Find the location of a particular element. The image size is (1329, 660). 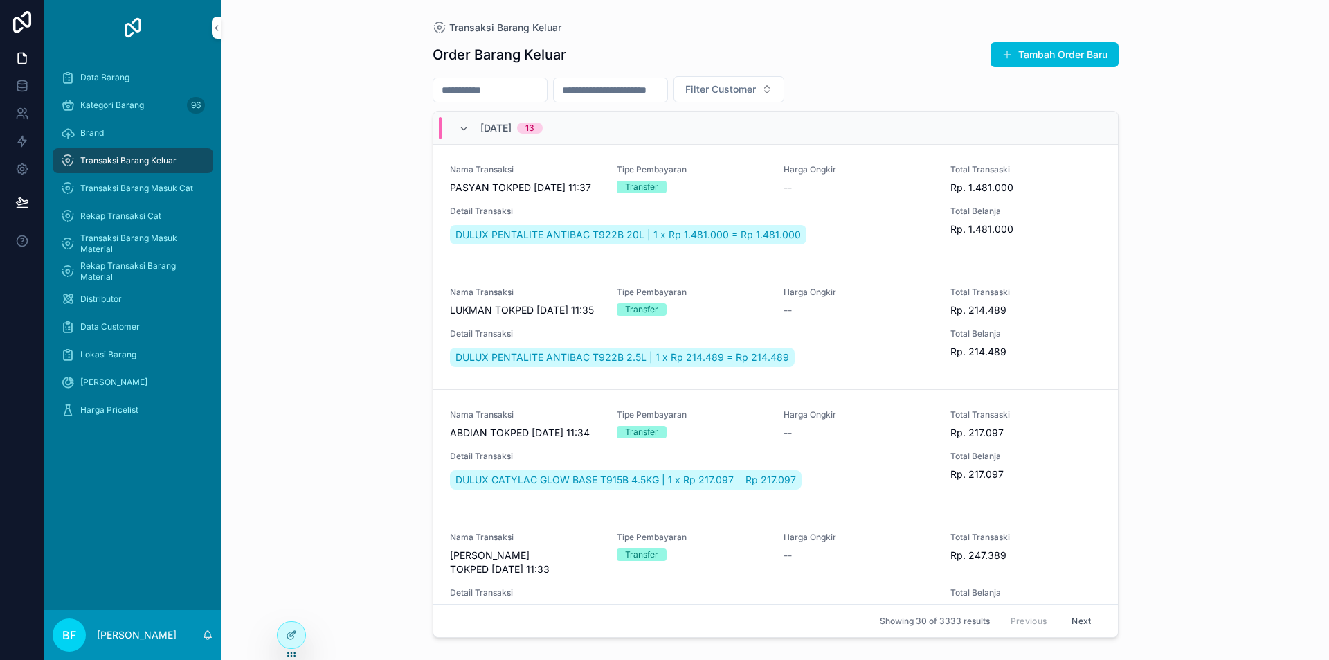

span: DULUX PENTALITE ANTIBAC T922B 20L | 1 x Rp 1.481.000 = Rp 1.481.000 is located at coordinates (628, 235).